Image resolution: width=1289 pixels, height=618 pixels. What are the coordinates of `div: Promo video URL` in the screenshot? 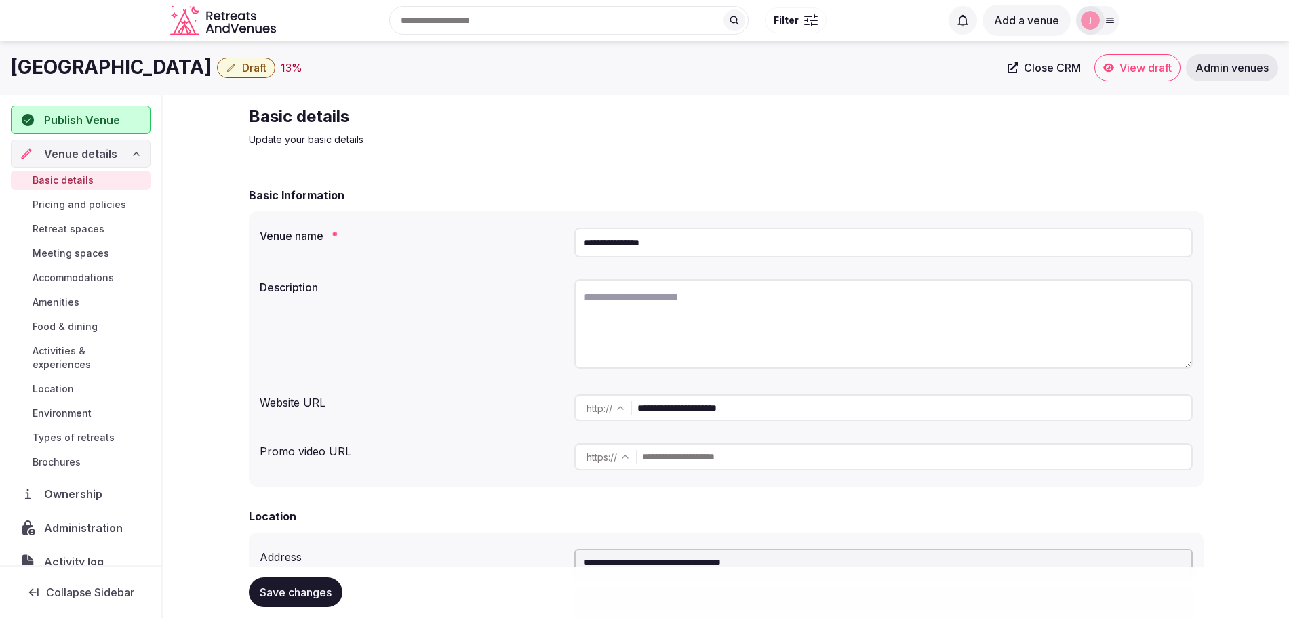 It's located at (411, 449).